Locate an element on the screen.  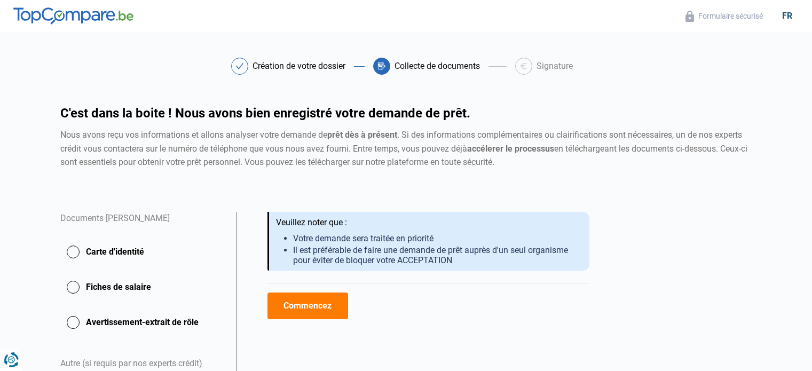
div: Veuillez noter que : is located at coordinates (428, 223).